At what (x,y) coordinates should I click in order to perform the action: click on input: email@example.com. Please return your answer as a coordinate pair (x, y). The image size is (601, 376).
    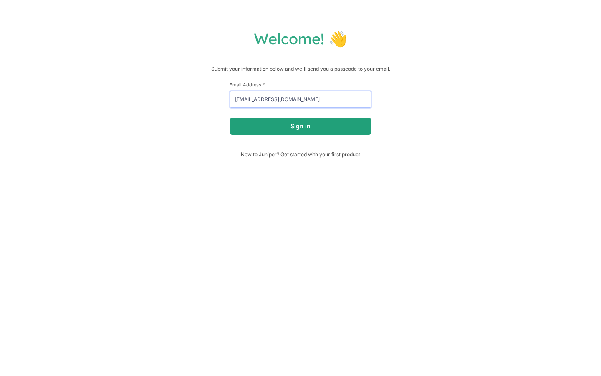
    Looking at the image, I should click on (301, 99).